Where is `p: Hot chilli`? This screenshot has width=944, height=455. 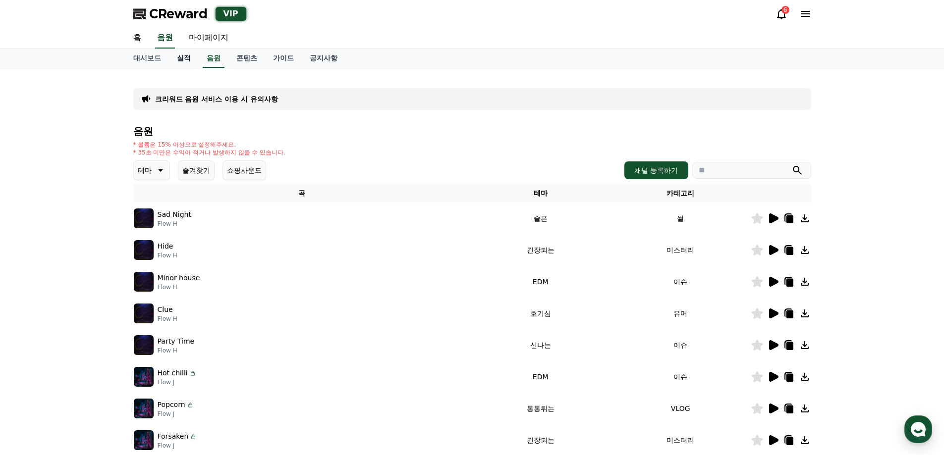 p: Hot chilli is located at coordinates (172, 373).